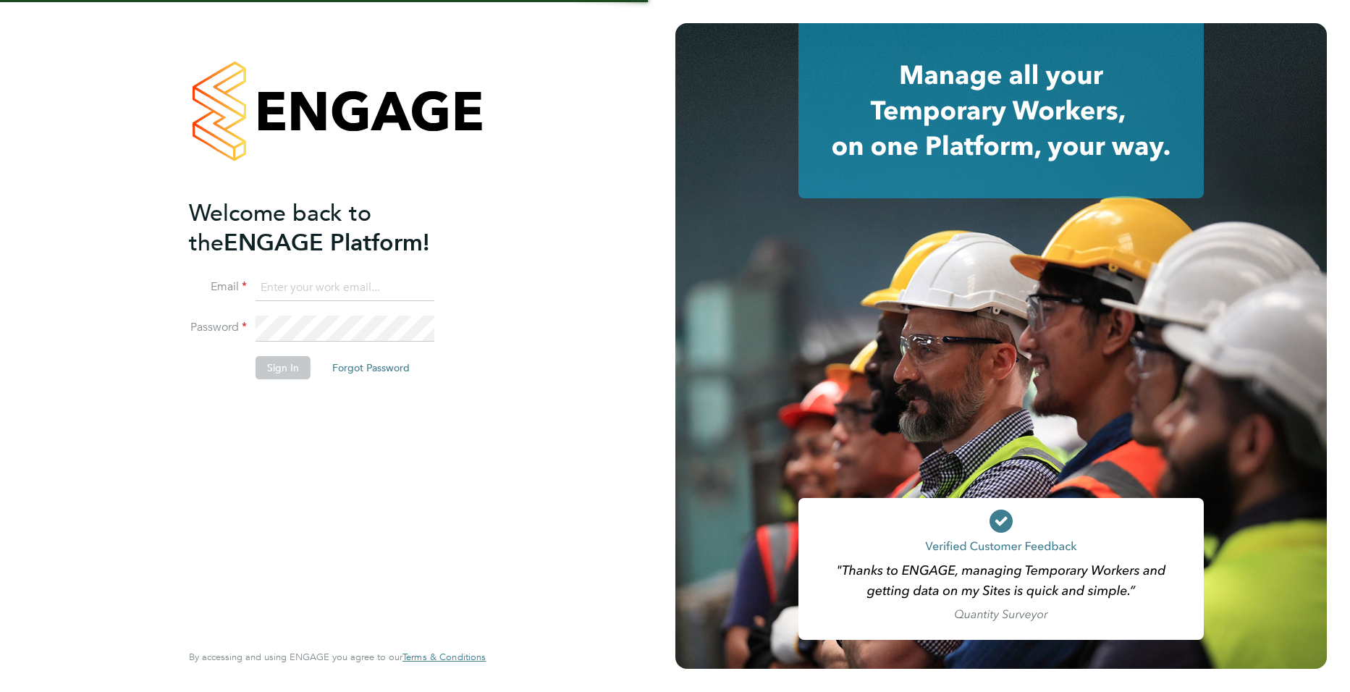 Image resolution: width=1350 pixels, height=692 pixels. What do you see at coordinates (218, 287) in the screenshot?
I see `label: Email` at bounding box center [218, 287].